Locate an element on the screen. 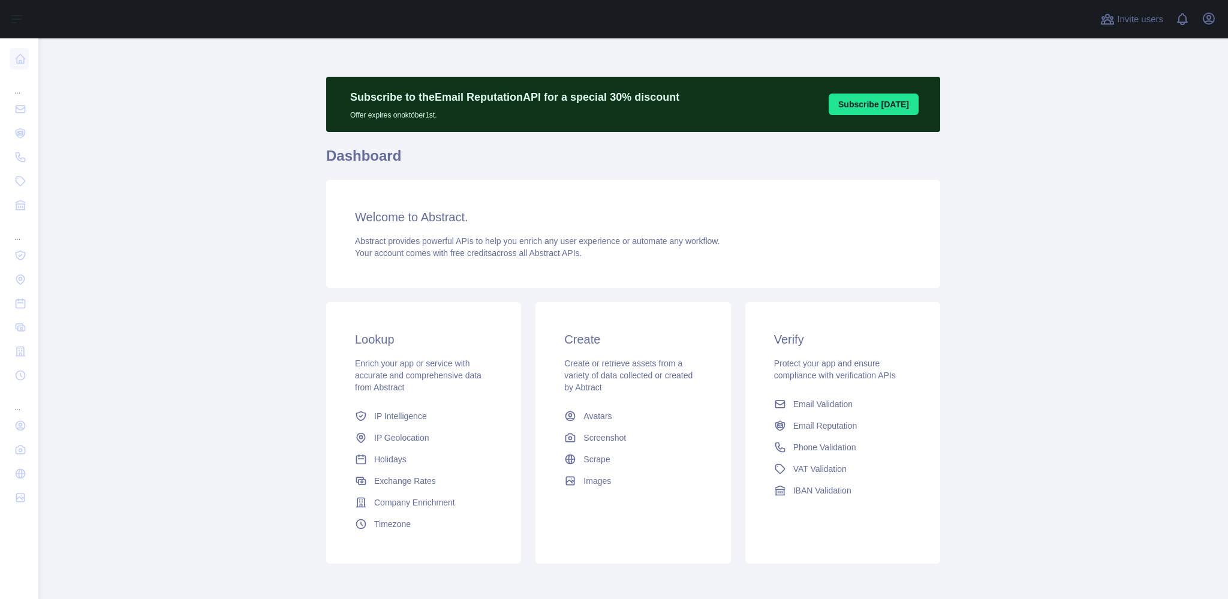  a: IBAN Validation is located at coordinates (843, 491).